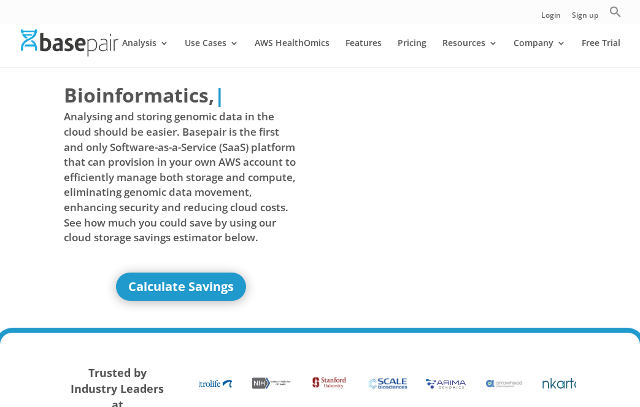  What do you see at coordinates (615, 15) in the screenshot?
I see `a: Search Icon Link` at bounding box center [615, 15].